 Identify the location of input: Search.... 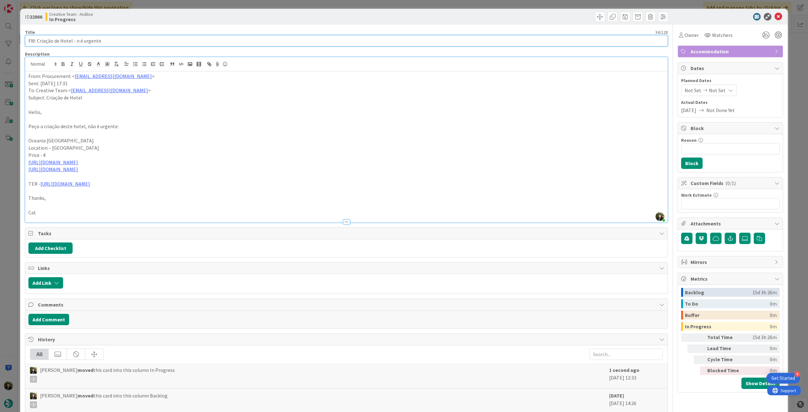
(627, 354).